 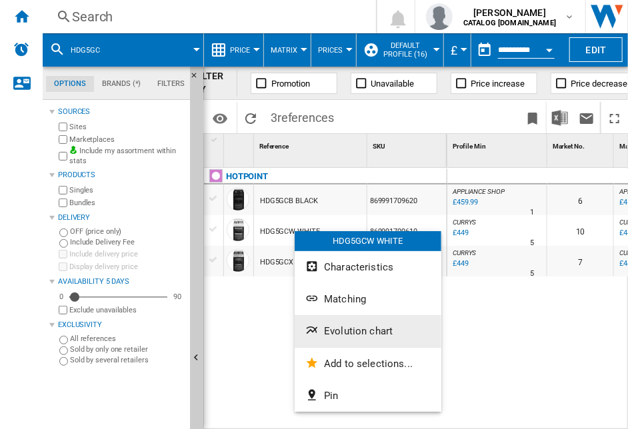 I want to click on span: Characteristics, so click(x=359, y=267).